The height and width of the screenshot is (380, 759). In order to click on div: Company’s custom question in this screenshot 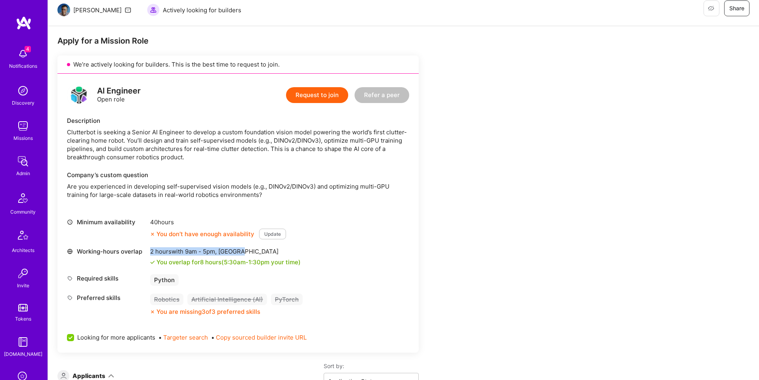, I will do `click(238, 175)`.